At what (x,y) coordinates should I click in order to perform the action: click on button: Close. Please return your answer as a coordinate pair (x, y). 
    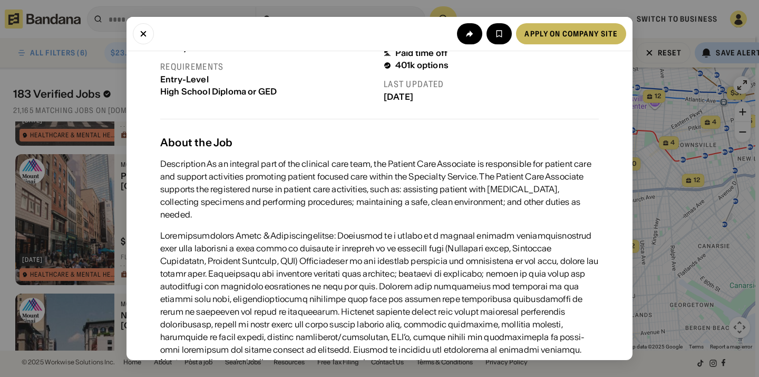
    Looking at the image, I should click on (143, 34).